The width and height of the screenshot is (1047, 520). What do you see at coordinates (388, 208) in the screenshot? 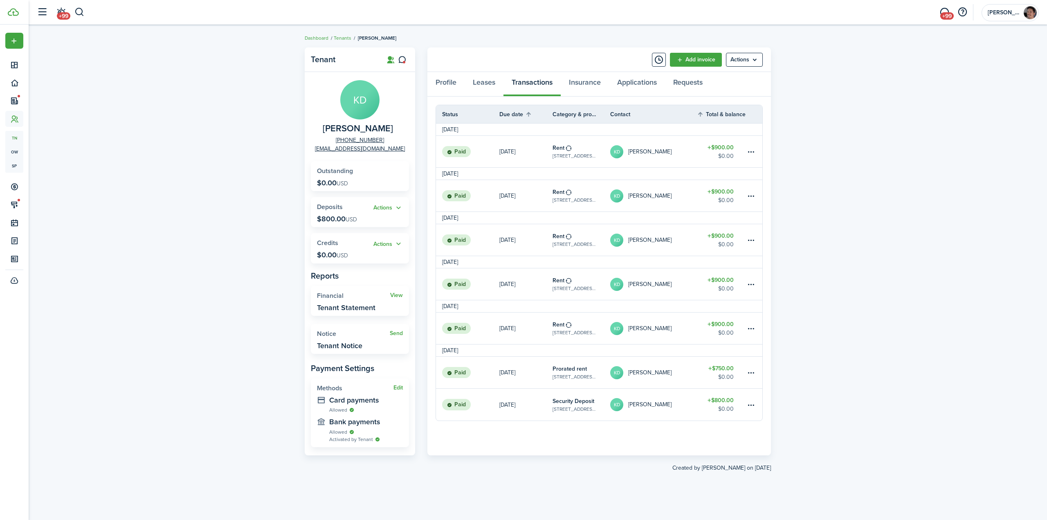
I see `widget-stats-action: Actions` at bounding box center [388, 208].